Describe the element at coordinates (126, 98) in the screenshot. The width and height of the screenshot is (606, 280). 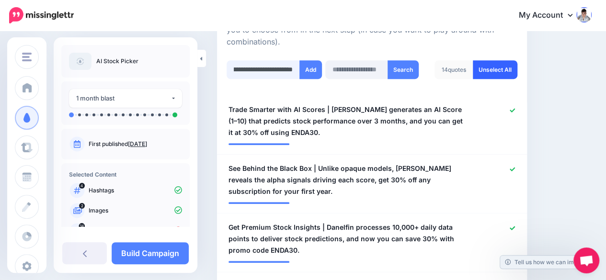
I see `button: 1 month blast` at that location.